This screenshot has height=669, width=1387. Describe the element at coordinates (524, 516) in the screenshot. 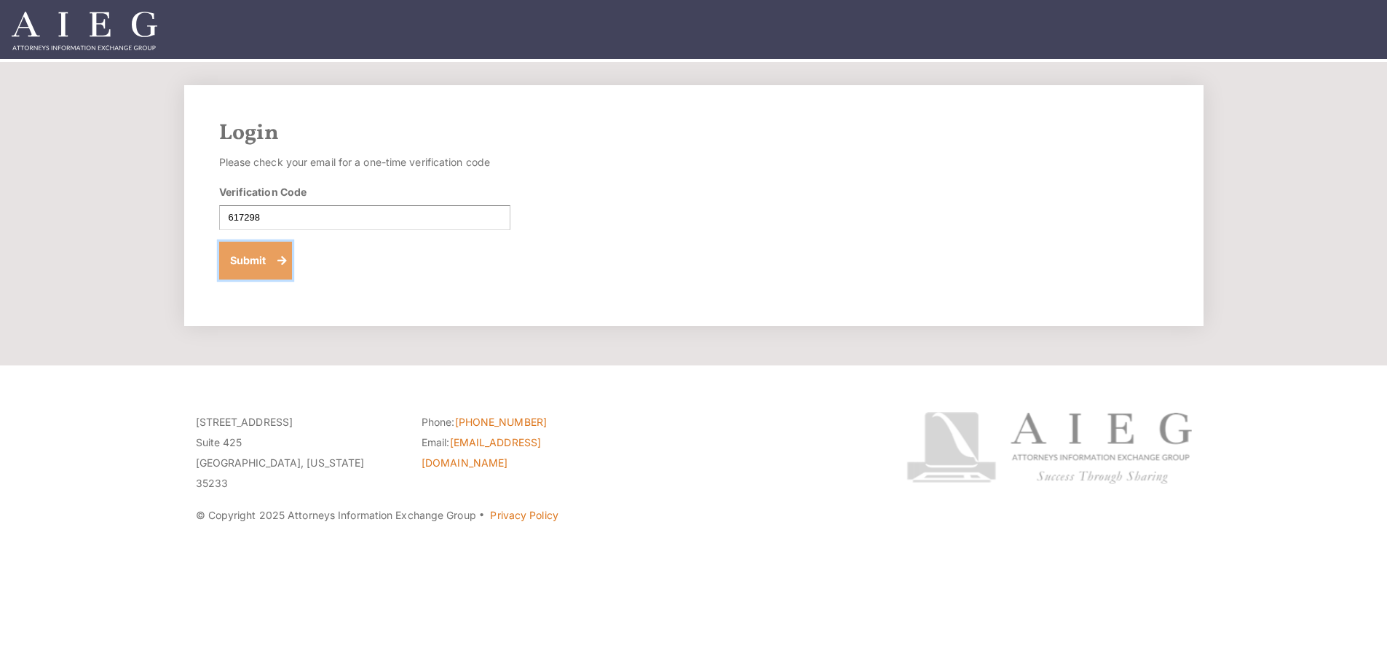

I see `p: © Copyright 2025 Attorneys Information Exchange Group` at that location.